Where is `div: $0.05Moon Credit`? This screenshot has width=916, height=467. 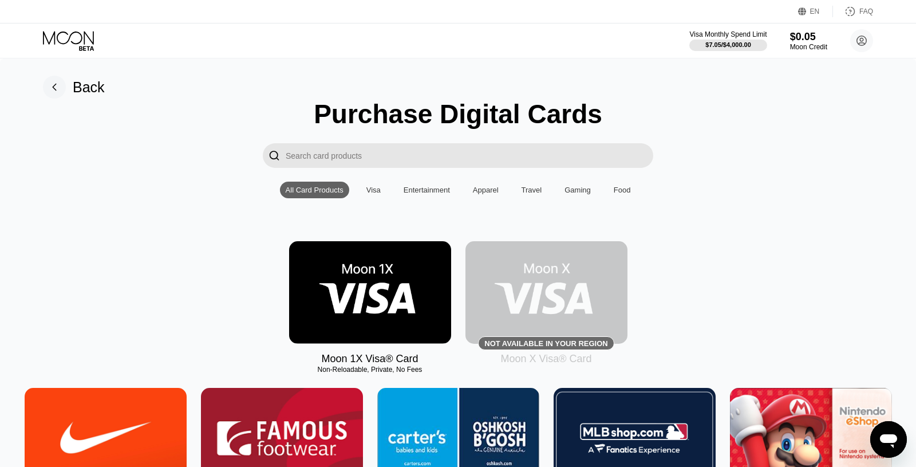
div: $0.05Moon Credit is located at coordinates (809, 41).